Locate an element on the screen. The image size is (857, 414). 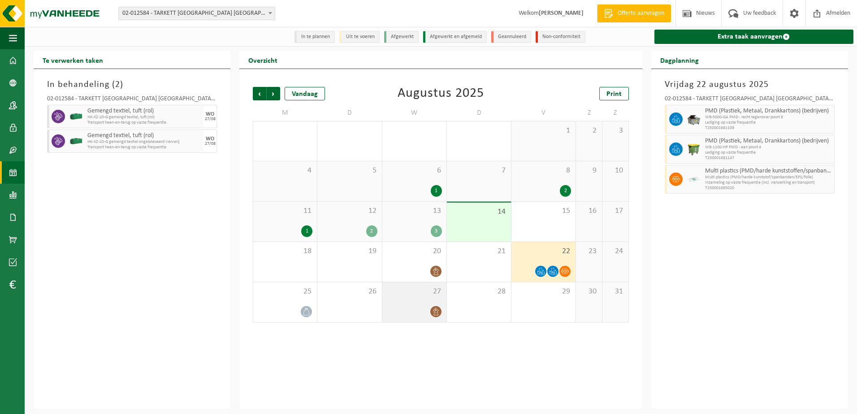
span: 30 is located at coordinates (589, 292).